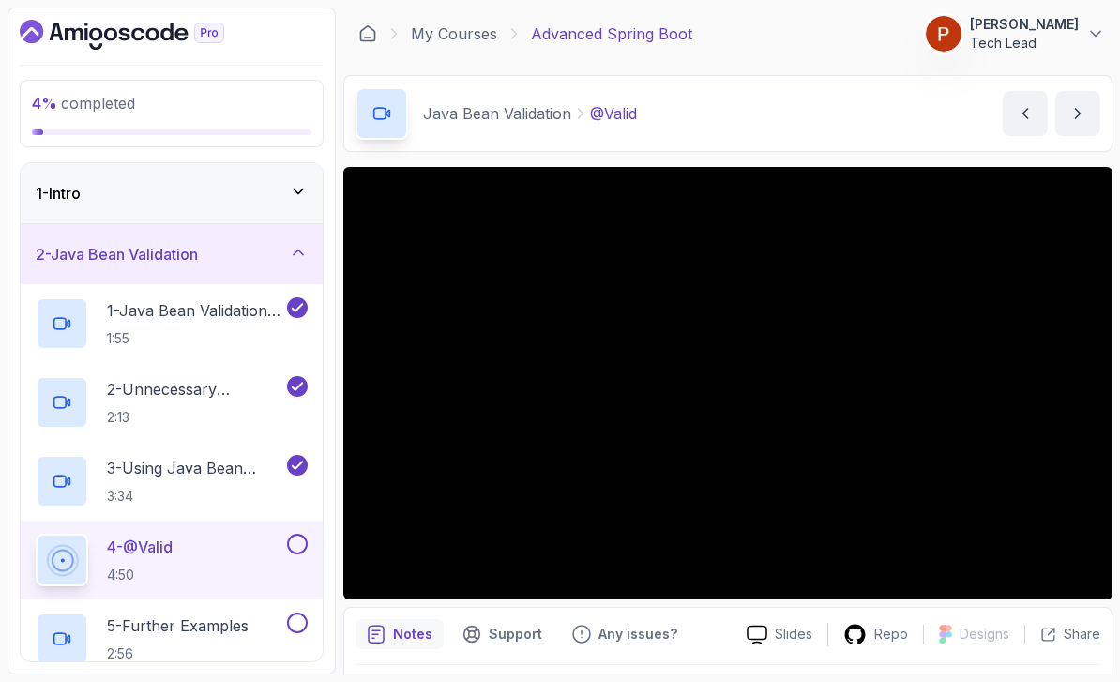  What do you see at coordinates (195, 496) in the screenshot?
I see `p: 3:34` at bounding box center [195, 496].